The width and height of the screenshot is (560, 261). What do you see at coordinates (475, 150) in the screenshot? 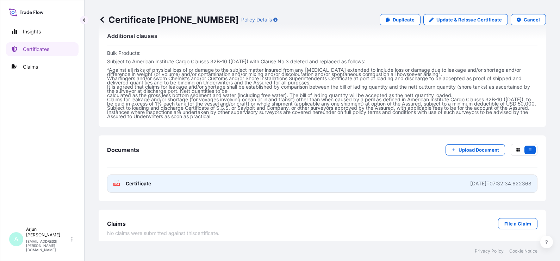
I see `button: Upload Document` at bounding box center [475, 150].